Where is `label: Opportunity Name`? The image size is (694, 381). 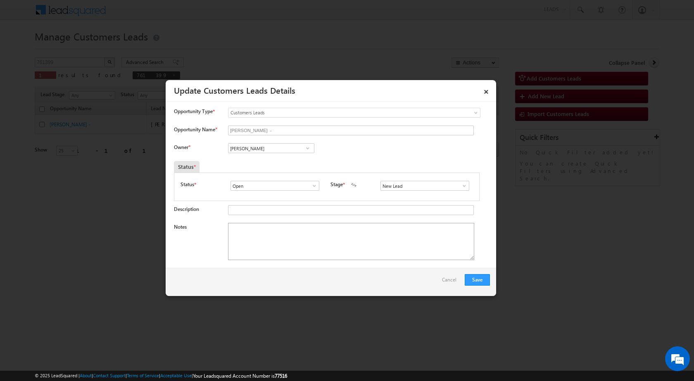 label: Opportunity Name is located at coordinates (195, 129).